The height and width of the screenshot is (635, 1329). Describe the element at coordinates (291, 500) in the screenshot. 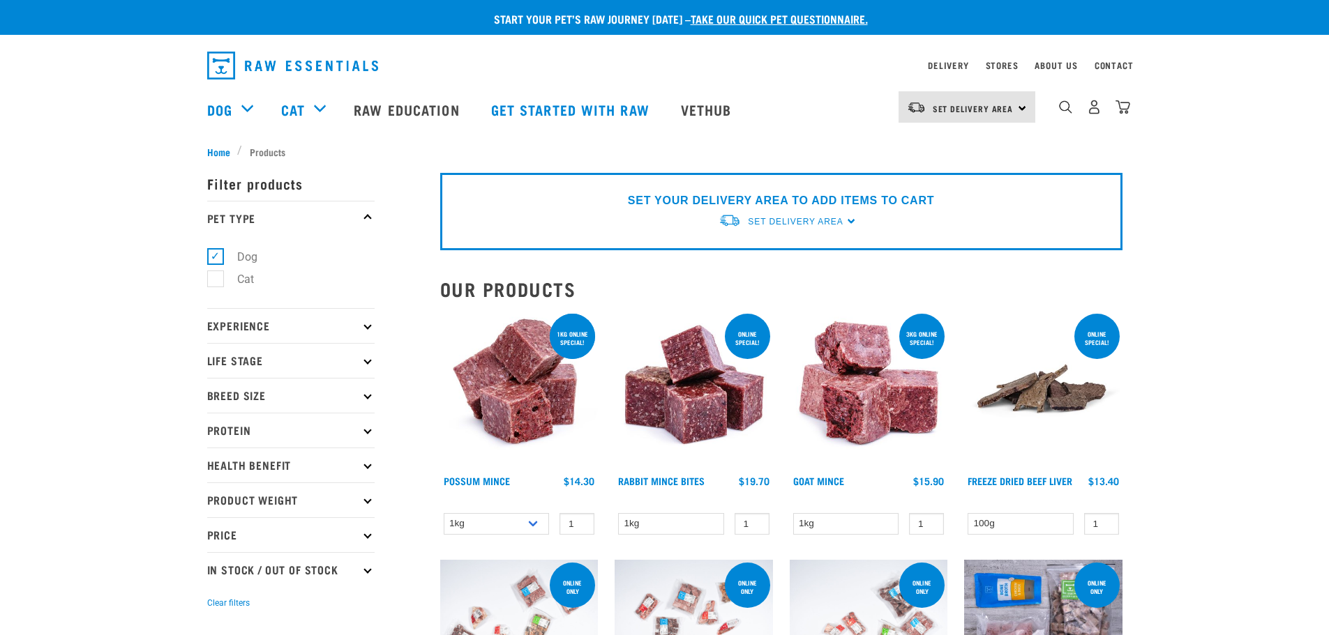

I see `p: Product Weight` at that location.